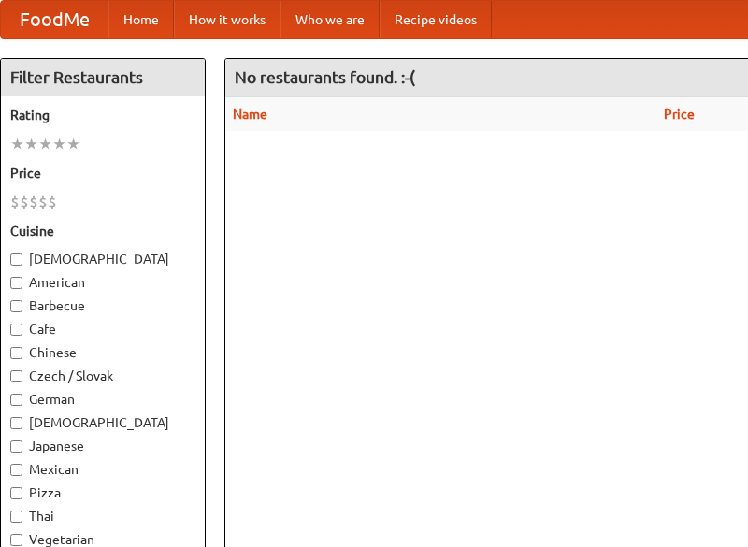  I want to click on h5: Rating, so click(103, 115).